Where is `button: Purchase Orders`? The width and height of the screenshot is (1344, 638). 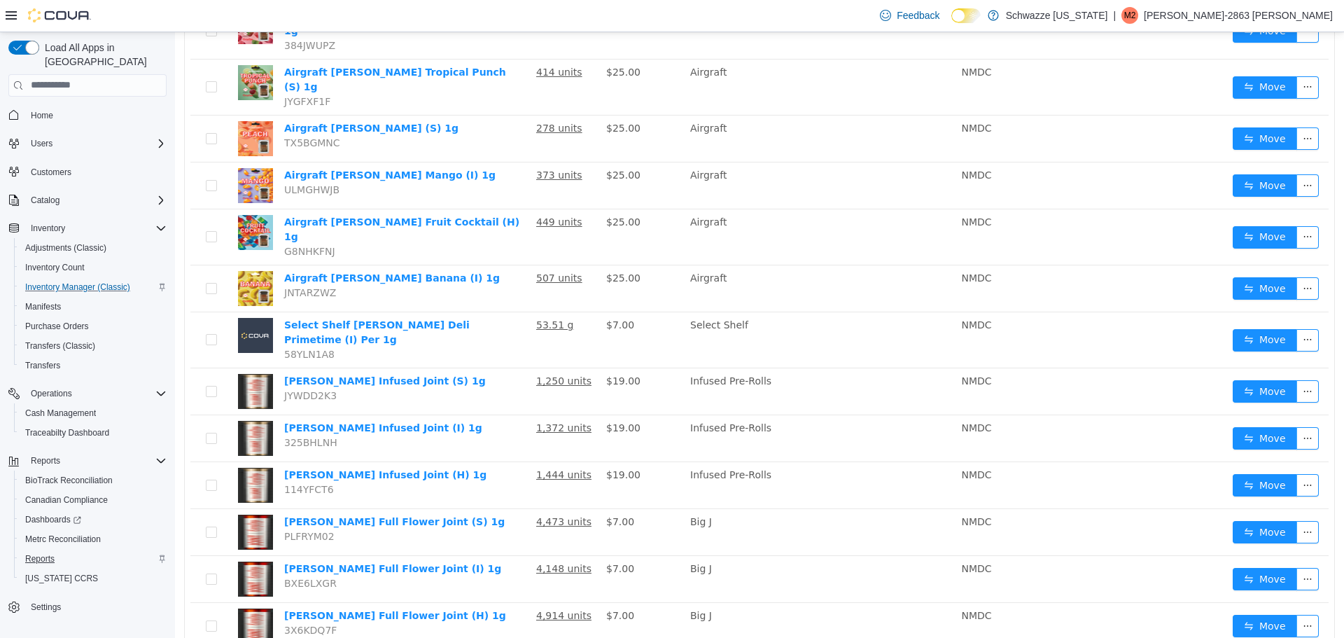 button: Purchase Orders is located at coordinates (93, 326).